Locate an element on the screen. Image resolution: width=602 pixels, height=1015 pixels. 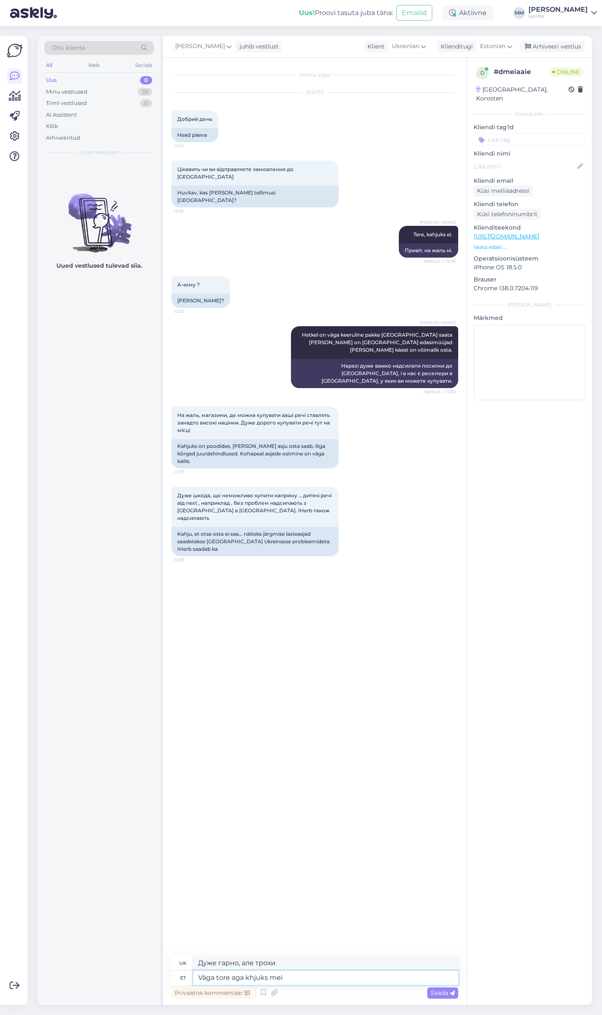
div: uk is located at coordinates (183, 963).